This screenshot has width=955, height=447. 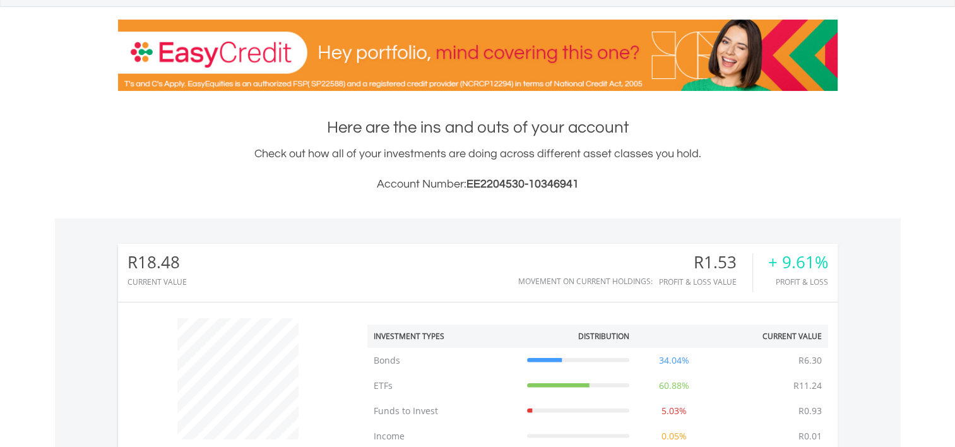 I want to click on td: Funds to Invest, so click(x=444, y=411).